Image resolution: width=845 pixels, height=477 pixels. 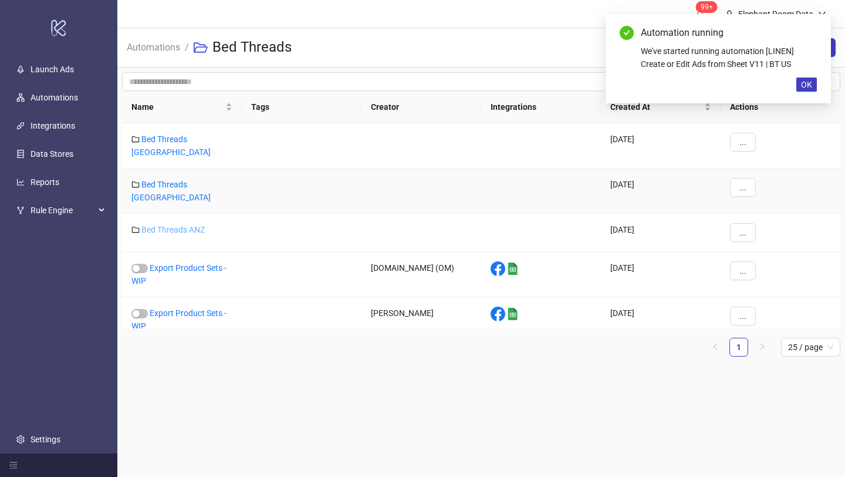 What do you see at coordinates (716, 346) in the screenshot?
I see `span: left` at bounding box center [716, 346].